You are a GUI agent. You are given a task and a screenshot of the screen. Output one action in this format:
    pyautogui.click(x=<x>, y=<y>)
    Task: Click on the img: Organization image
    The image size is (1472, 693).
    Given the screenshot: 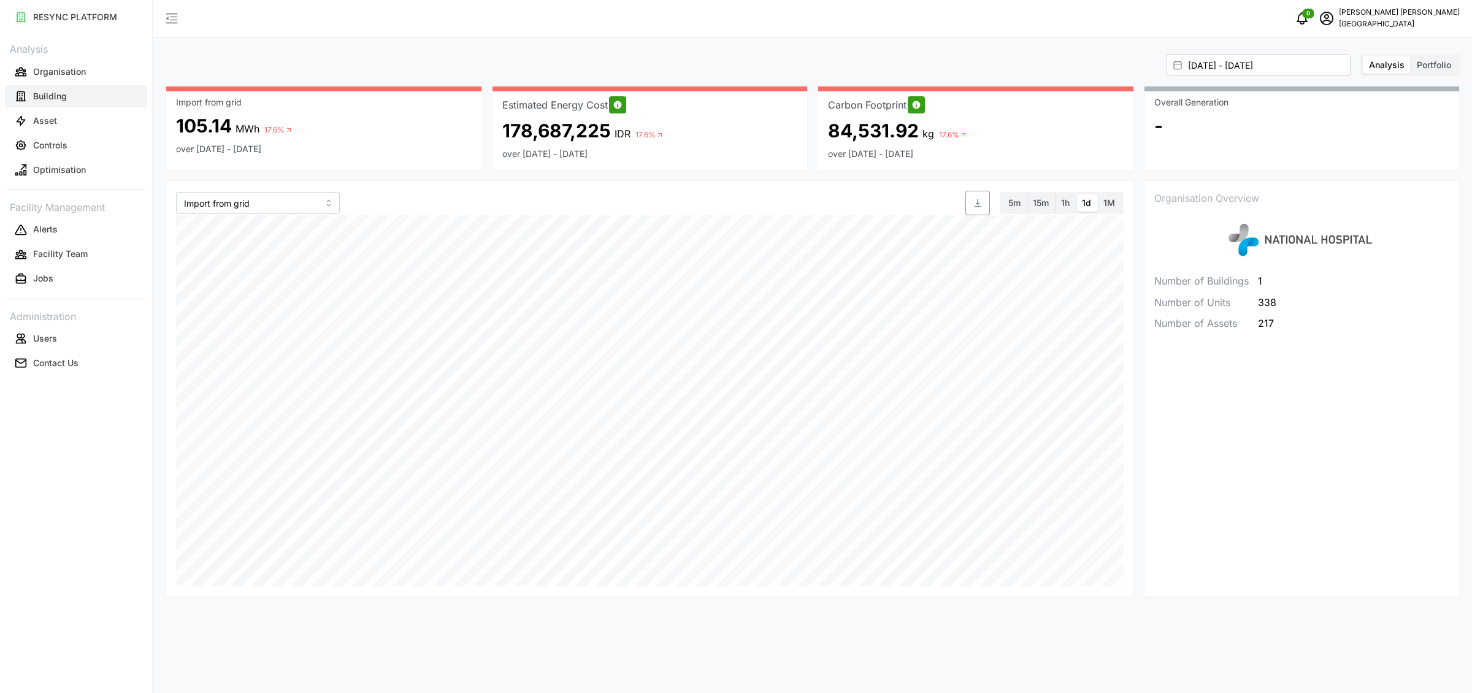 What is the action you would take?
    pyautogui.click(x=1302, y=240)
    